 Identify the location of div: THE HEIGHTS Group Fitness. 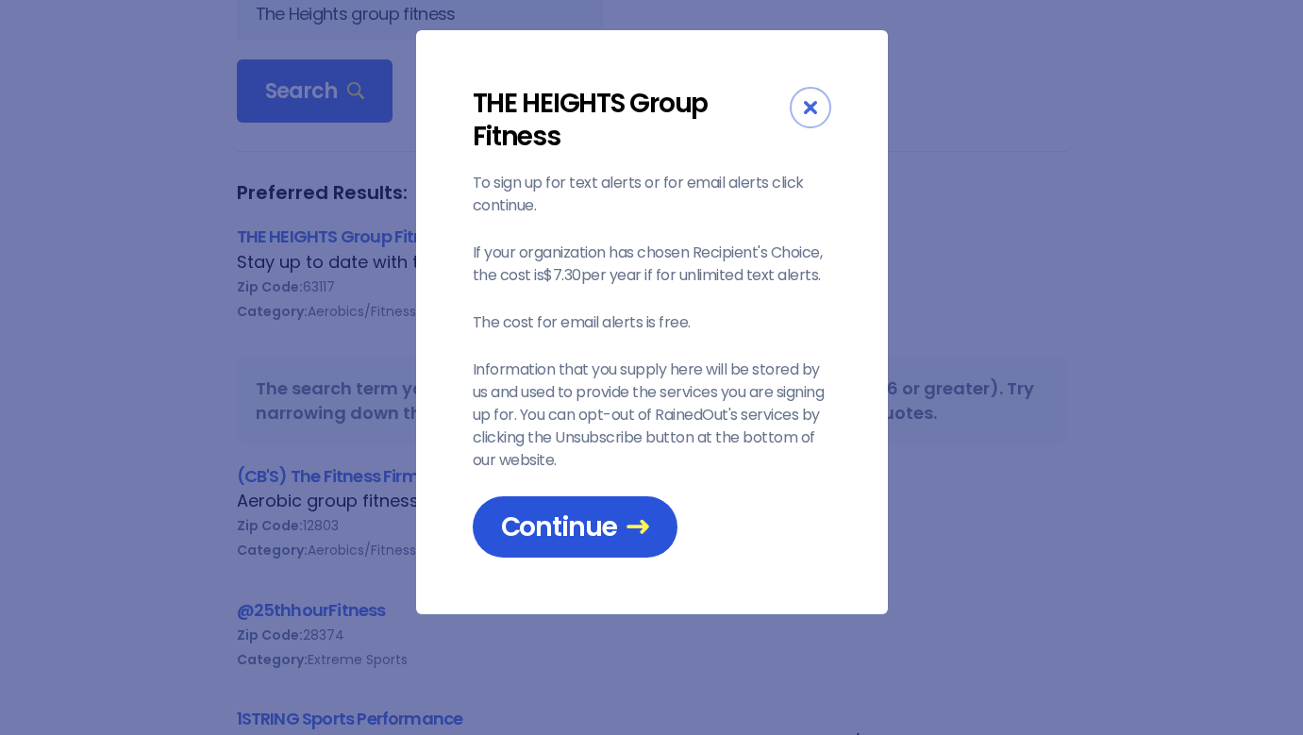
(631, 120).